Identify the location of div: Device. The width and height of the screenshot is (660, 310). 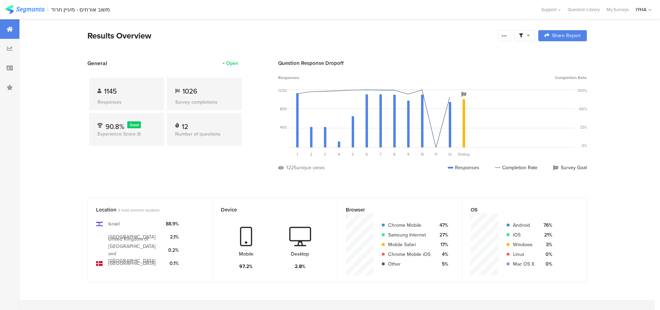
(269, 210).